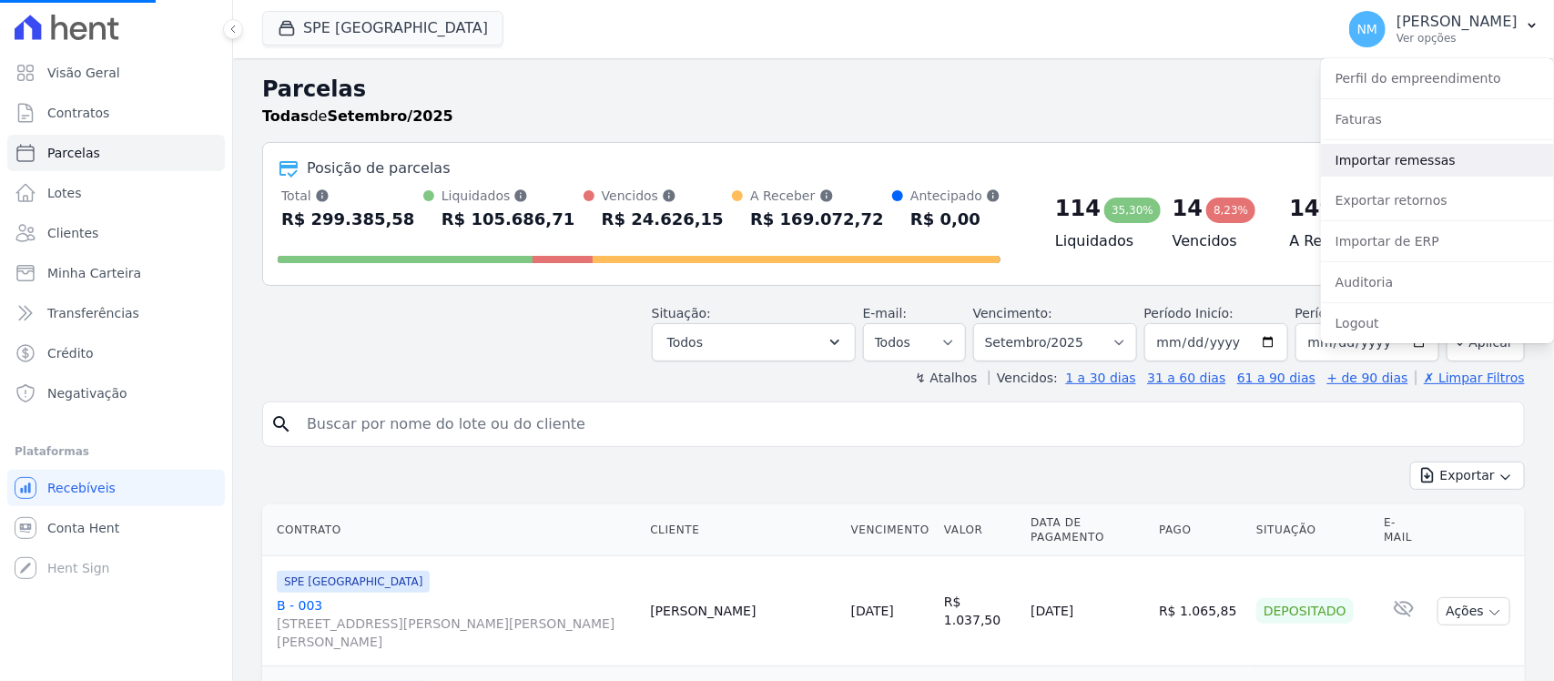  Describe the element at coordinates (1099, 241) in the screenshot. I see `h4: Liquidados` at that location.